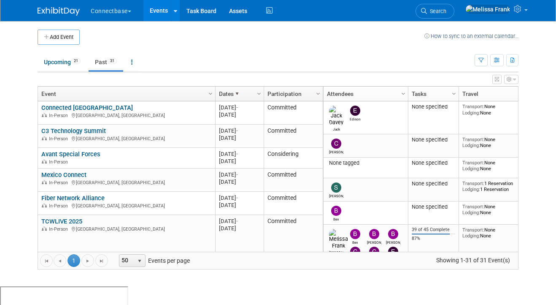 The image size is (556, 305). I want to click on div: Stephanie Bird, so click(336, 195).